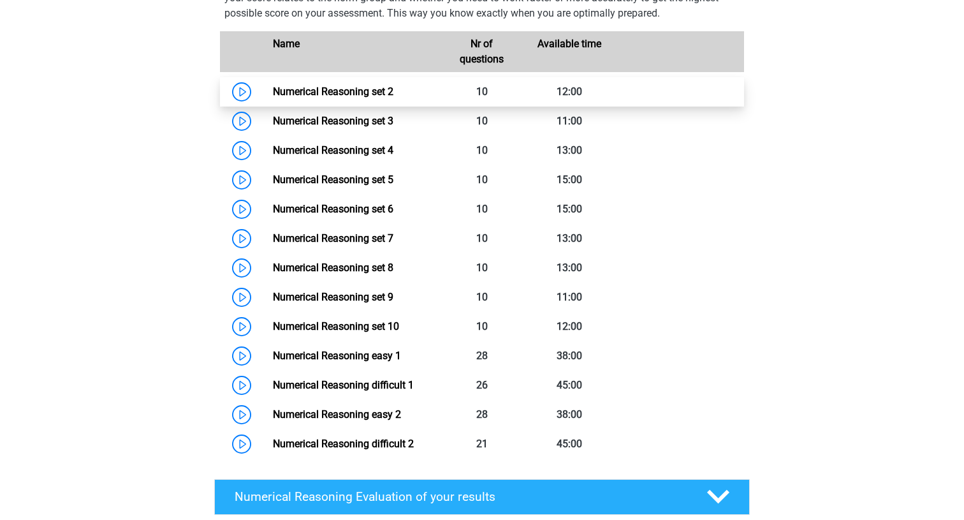 Image resolution: width=964 pixels, height=520 pixels. Describe the element at coordinates (333, 120) in the screenshot. I see `a: Numerical Reasoning set 3` at that location.